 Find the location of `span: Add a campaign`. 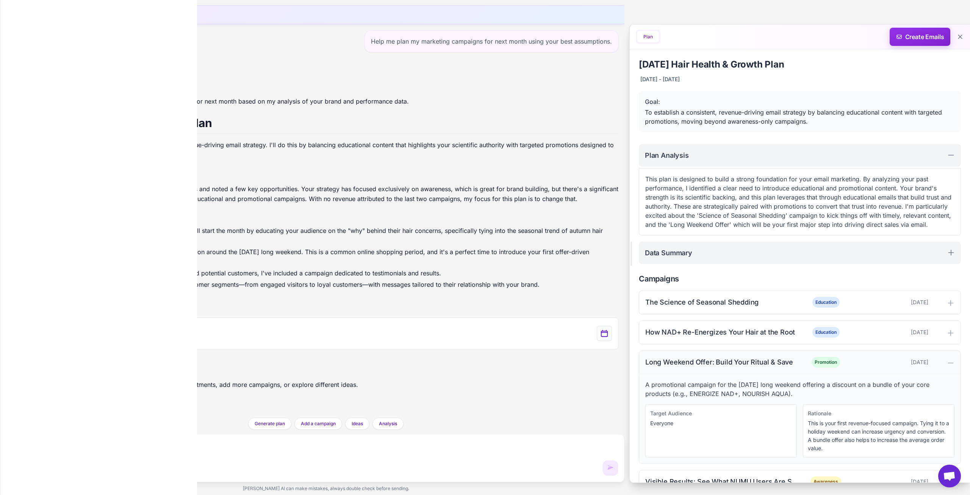

span: Add a campaign is located at coordinates (318, 423).